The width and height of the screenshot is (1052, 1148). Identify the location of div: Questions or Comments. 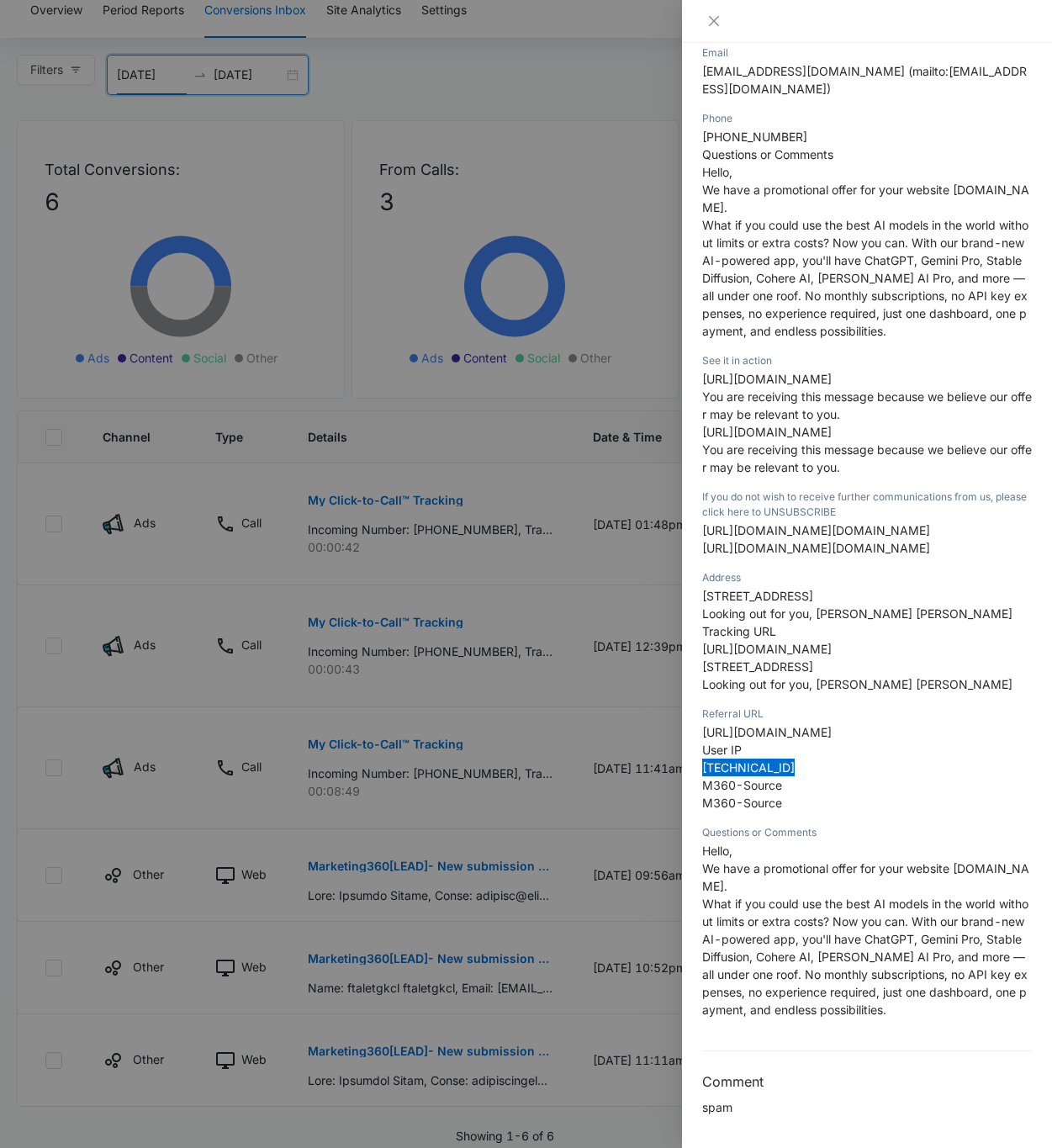
(867, 833).